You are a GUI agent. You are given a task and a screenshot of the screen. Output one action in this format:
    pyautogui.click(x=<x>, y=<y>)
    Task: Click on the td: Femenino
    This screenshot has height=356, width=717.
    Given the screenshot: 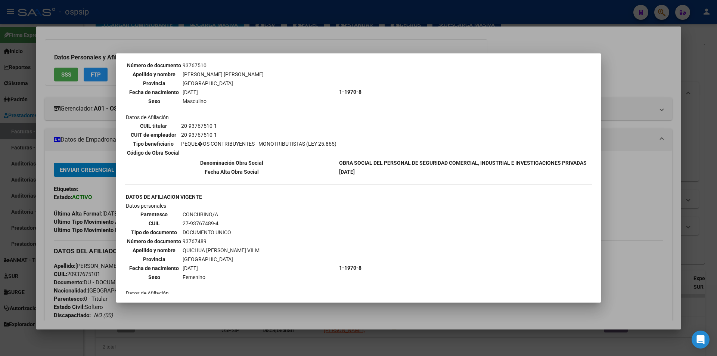 What is the action you would take?
    pyautogui.click(x=221, y=277)
    